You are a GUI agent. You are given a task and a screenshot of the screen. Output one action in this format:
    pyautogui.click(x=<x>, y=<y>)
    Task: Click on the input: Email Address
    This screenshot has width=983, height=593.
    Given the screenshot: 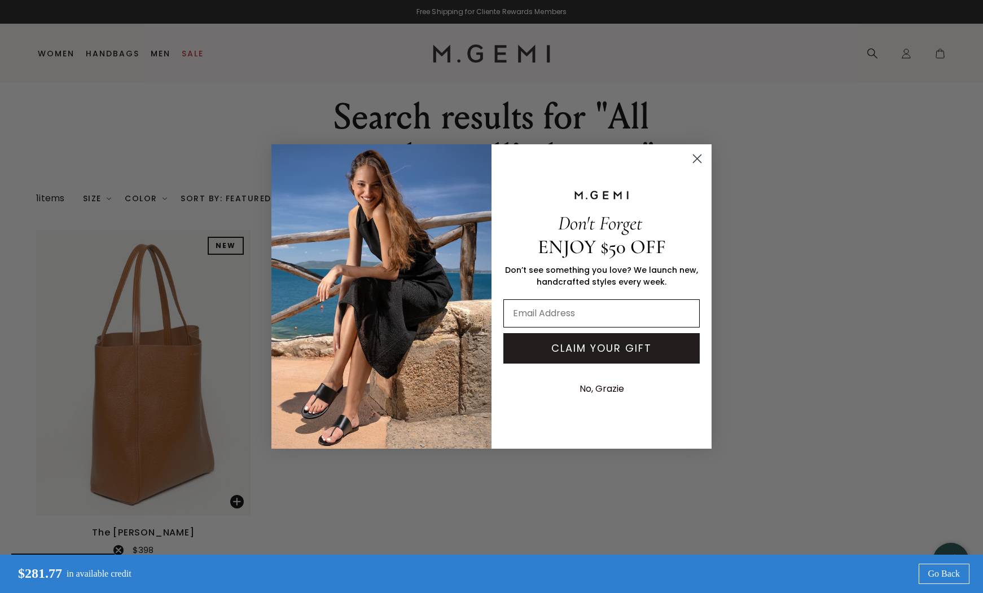 What is the action you would take?
    pyautogui.click(x=601, y=314)
    